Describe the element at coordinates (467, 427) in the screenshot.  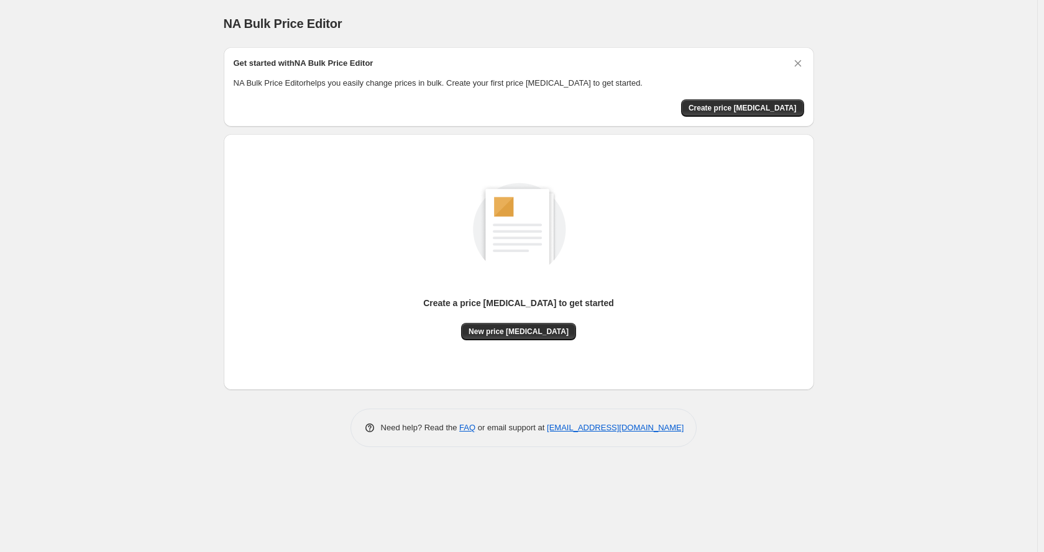
I see `a: FAQ` at that location.